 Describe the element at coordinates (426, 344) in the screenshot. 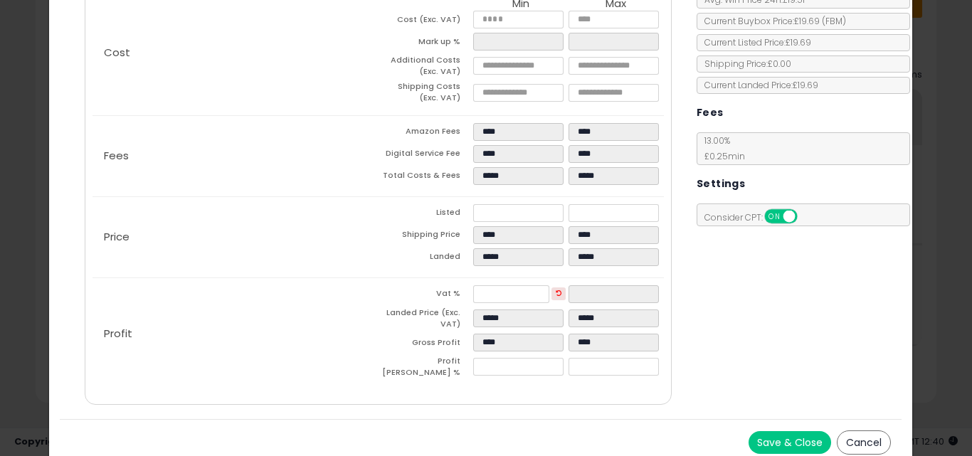

I see `td: Gross Profit` at that location.